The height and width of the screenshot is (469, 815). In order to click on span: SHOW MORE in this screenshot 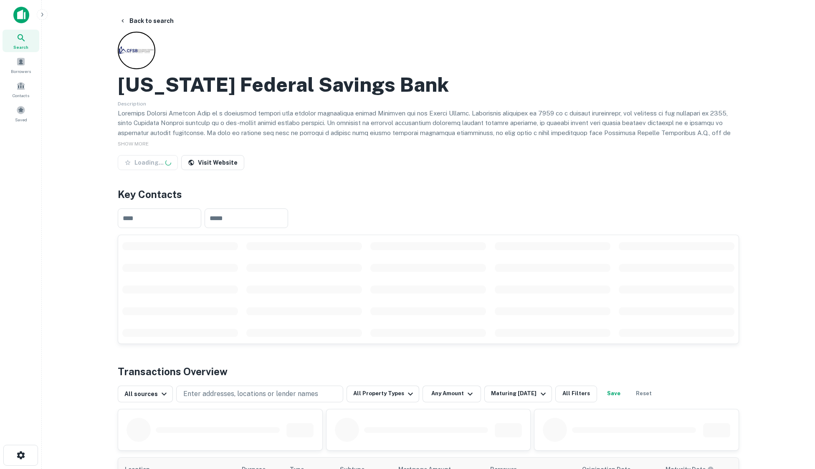, I will do `click(133, 144)`.